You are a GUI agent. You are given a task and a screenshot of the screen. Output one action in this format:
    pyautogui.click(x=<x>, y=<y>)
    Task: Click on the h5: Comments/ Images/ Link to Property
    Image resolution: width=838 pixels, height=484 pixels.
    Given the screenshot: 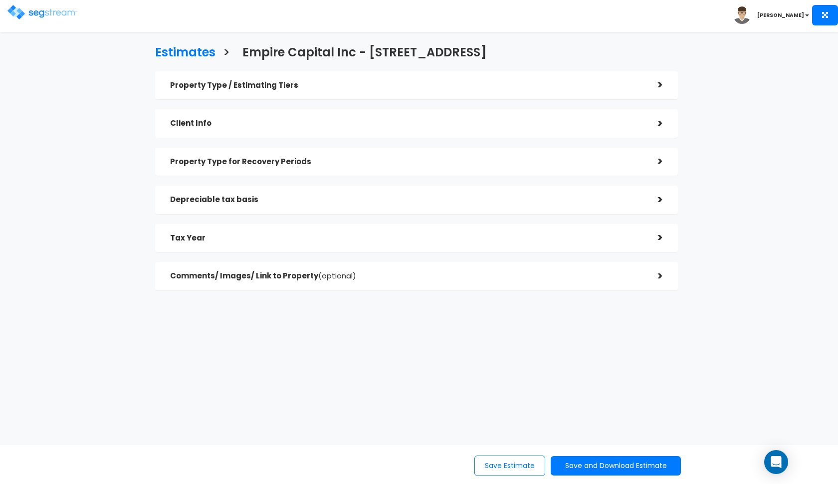 What is the action you would take?
    pyautogui.click(x=407, y=276)
    